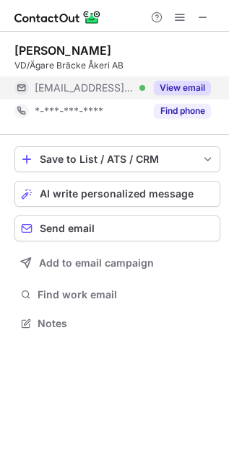 This screenshot has width=229, height=459. Describe the element at coordinates (96, 263) in the screenshot. I see `span: Add to email campaign` at that location.